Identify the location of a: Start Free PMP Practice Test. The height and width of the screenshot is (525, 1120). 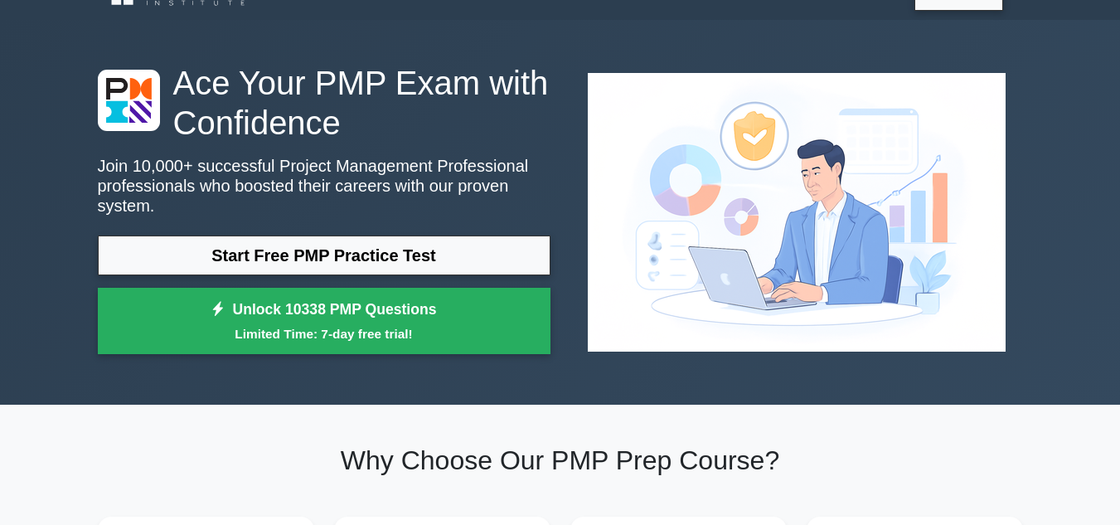
(324, 255).